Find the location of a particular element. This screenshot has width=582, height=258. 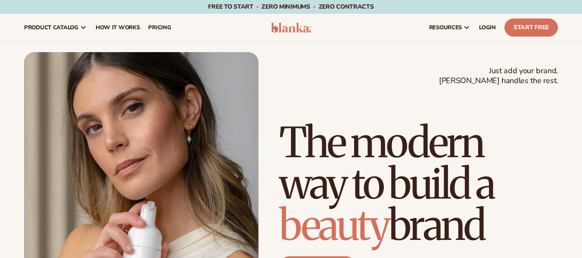

a: How It Works is located at coordinates (118, 28).